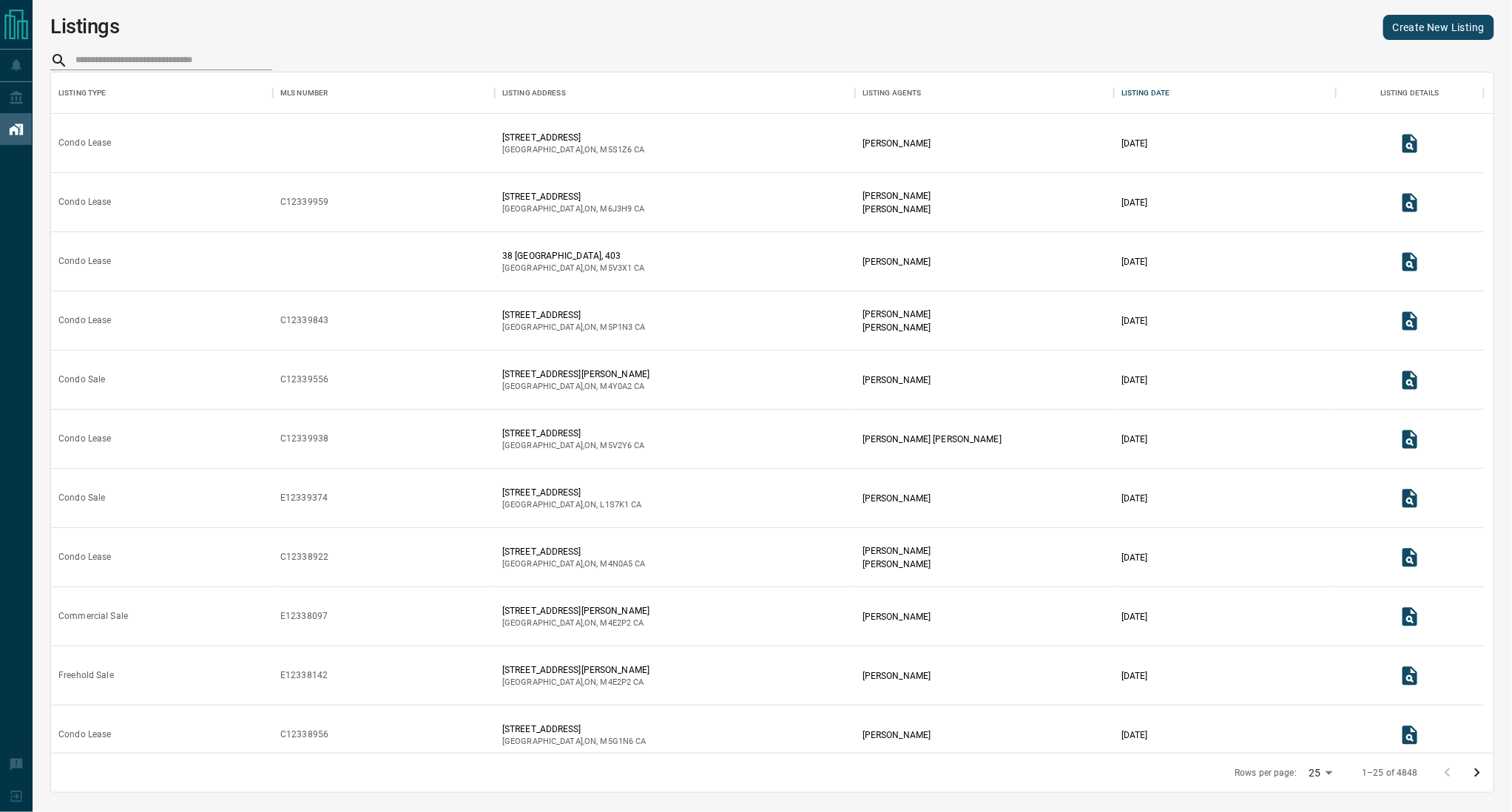 The width and height of the screenshot is (1512, 812). Describe the element at coordinates (304, 617) in the screenshot. I see `div: E12338097` at that location.